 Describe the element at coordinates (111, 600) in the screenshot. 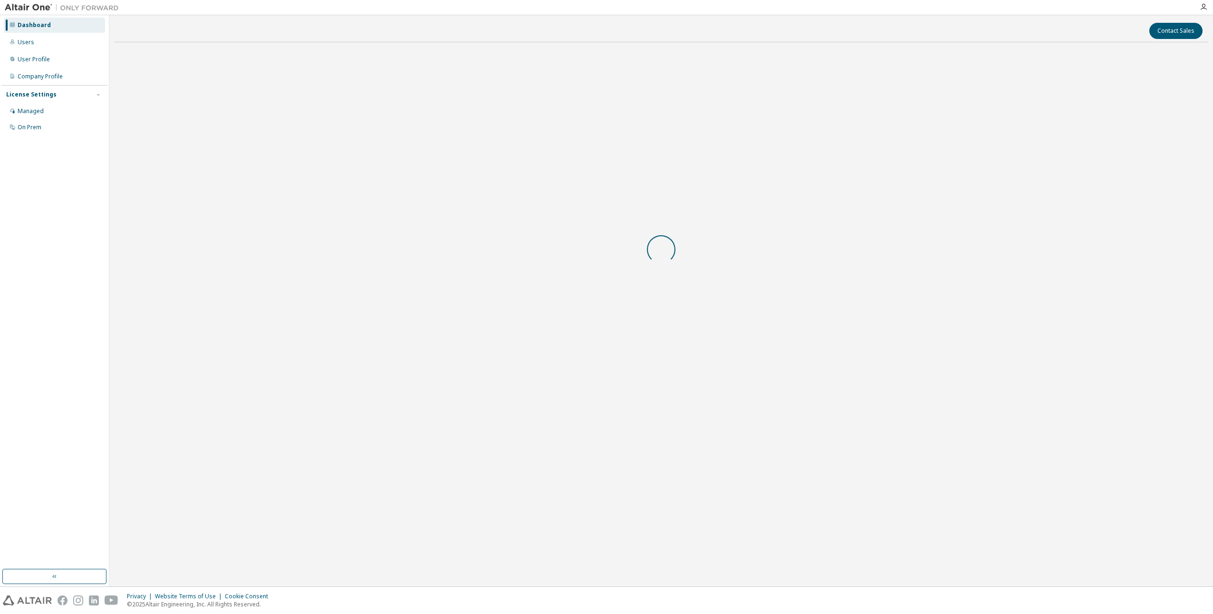

I see `img: youtube.svg` at that location.